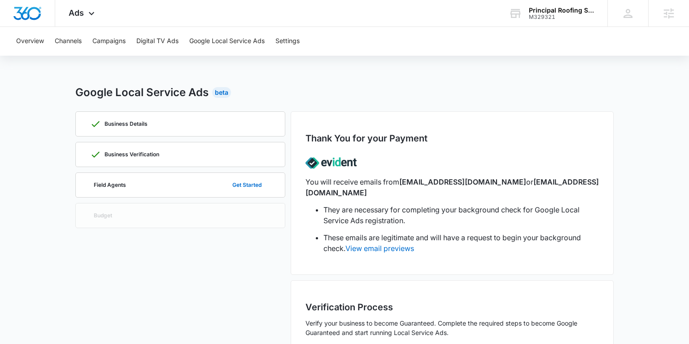  What do you see at coordinates (287, 41) in the screenshot?
I see `button: Settings` at bounding box center [287, 41].